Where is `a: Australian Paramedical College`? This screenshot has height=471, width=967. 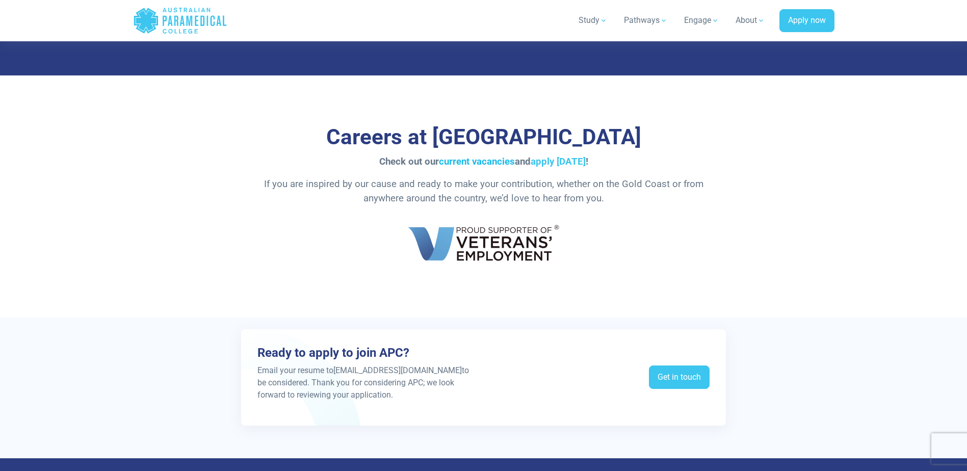 a: Australian Paramedical College is located at coordinates (180, 20).